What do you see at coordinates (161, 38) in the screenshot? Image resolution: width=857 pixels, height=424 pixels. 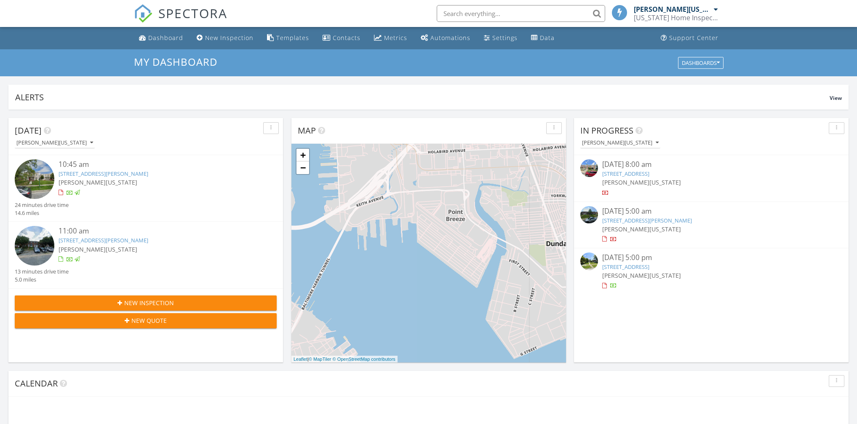 I see `a: Dashboard` at bounding box center [161, 38].